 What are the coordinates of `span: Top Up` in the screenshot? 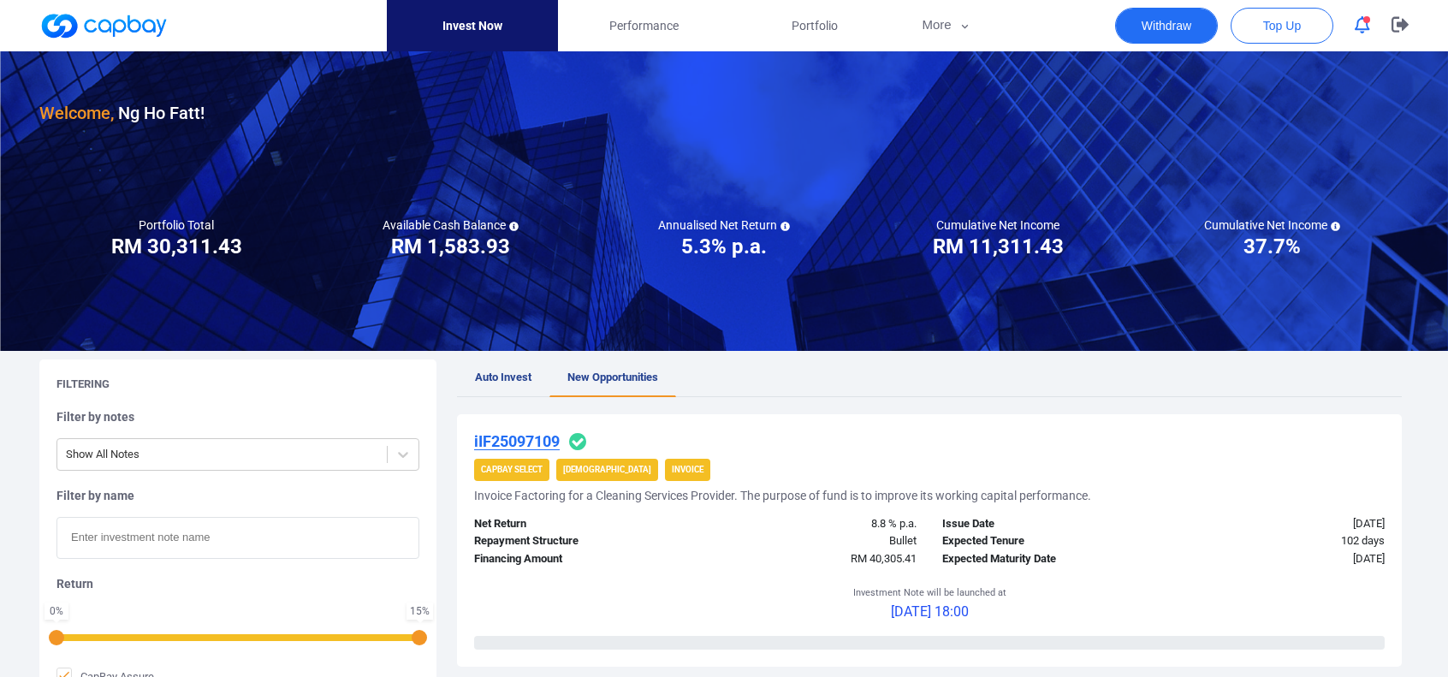 It's located at (1282, 26).